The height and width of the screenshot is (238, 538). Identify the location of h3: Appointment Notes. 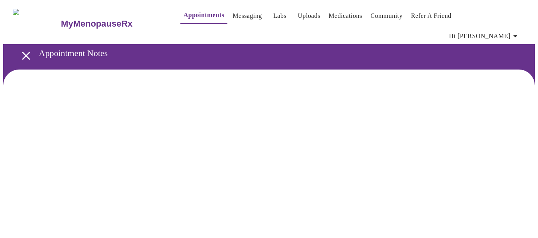
(266, 53).